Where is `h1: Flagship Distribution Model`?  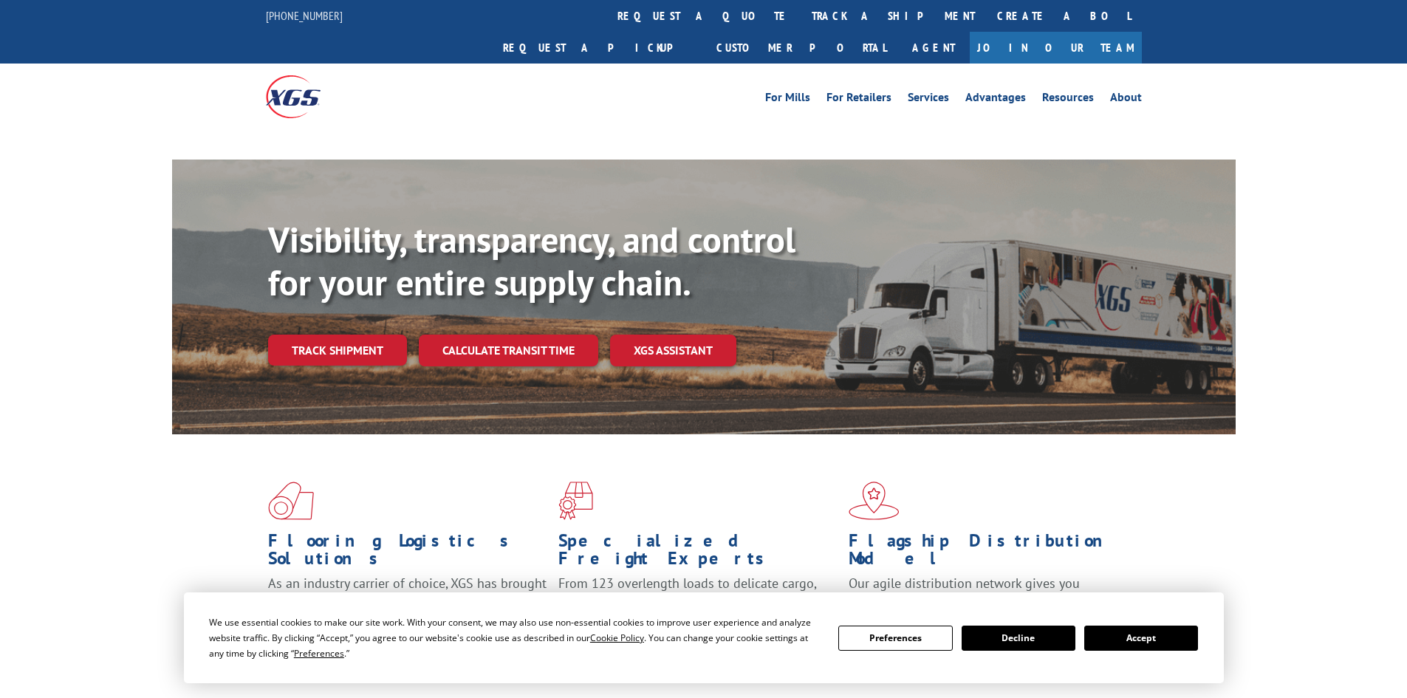 h1: Flagship Distribution Model is located at coordinates (988, 553).